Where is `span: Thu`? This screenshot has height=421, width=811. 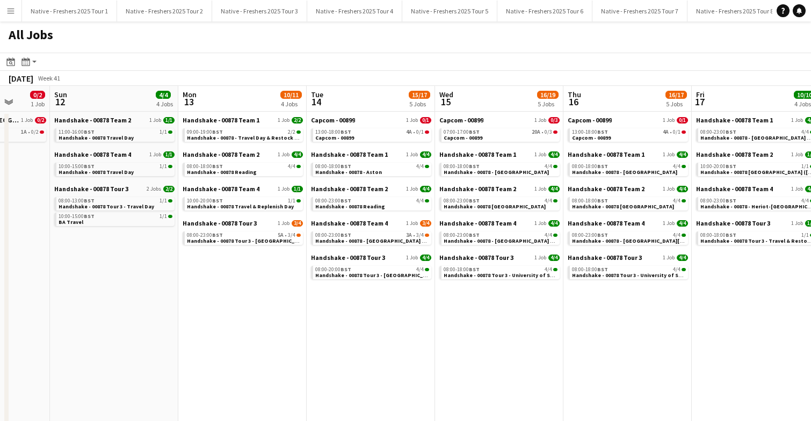
span: Thu is located at coordinates (574, 95).